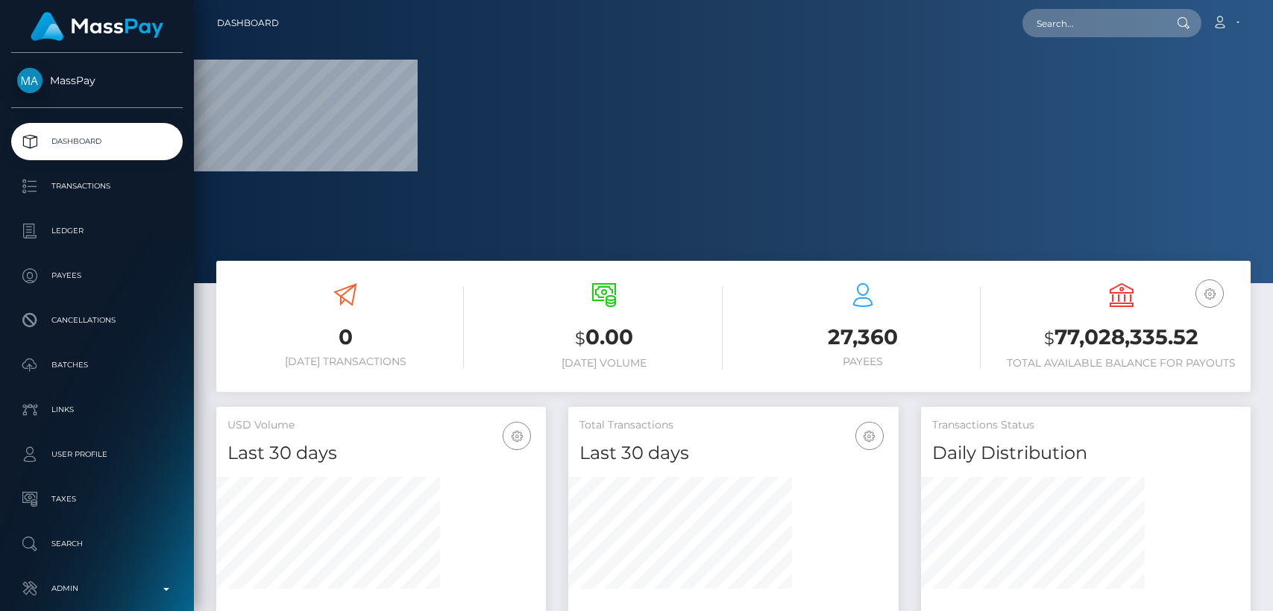 The image size is (1273, 611). I want to click on h3: 77,028,335.52, so click(1121, 338).